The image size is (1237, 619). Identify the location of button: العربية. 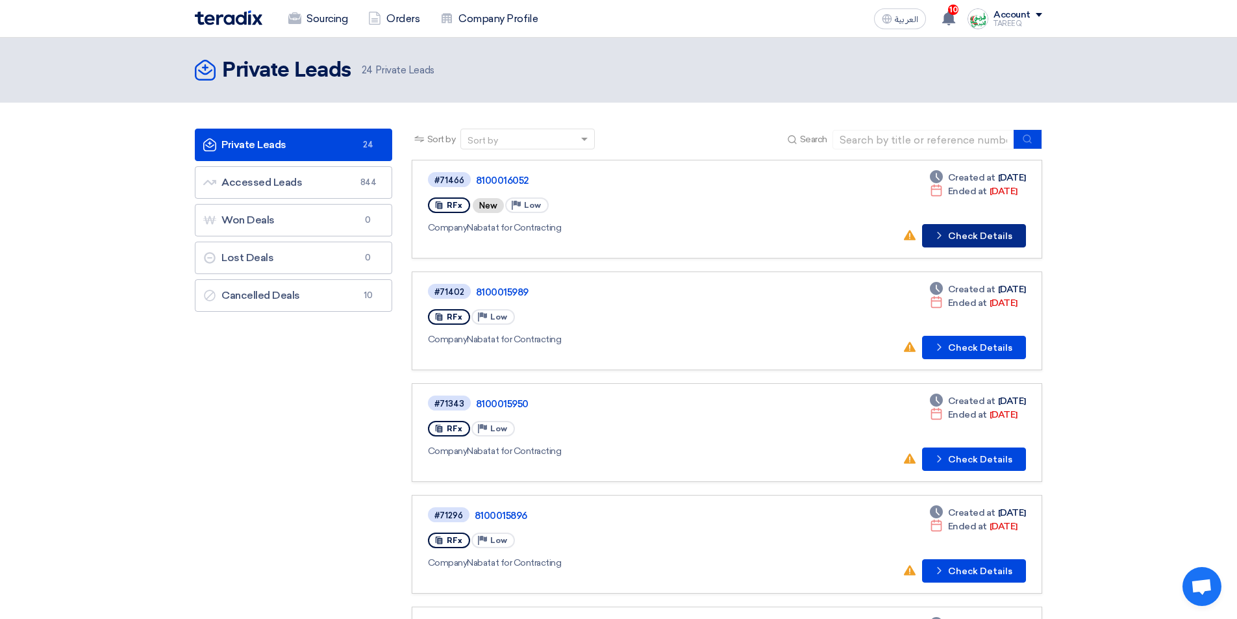
(900, 19).